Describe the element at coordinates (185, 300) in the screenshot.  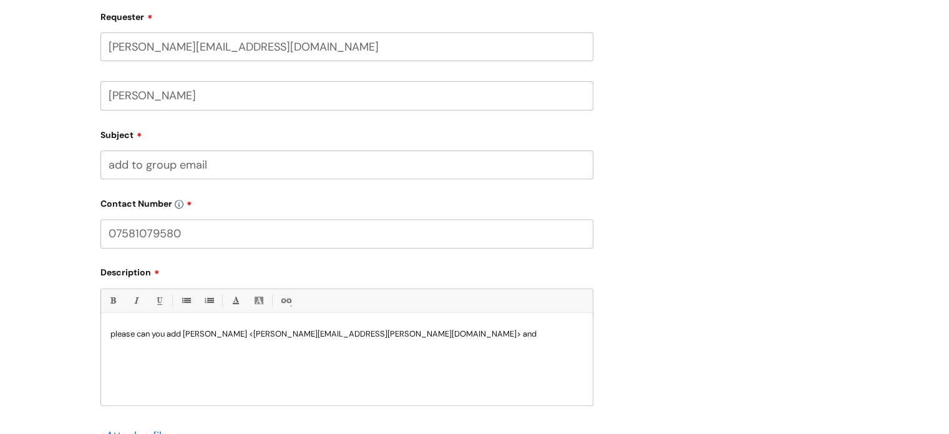
I see `a: • Unordered List (Ctrl-Shift-7)` at that location.